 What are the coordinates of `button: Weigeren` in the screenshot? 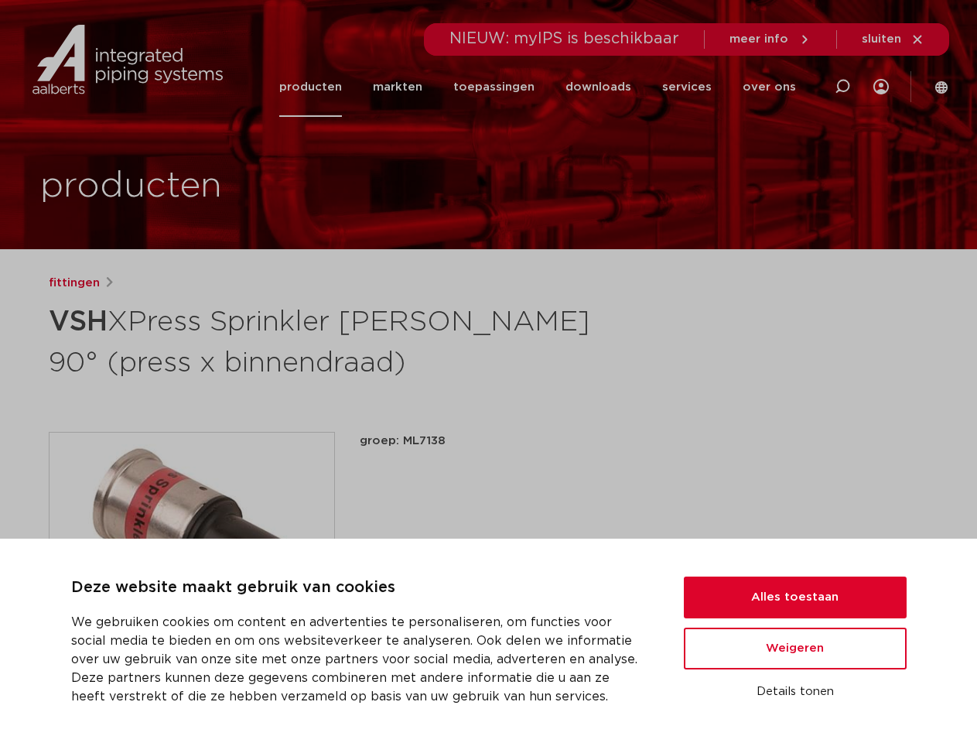 It's located at (795, 648).